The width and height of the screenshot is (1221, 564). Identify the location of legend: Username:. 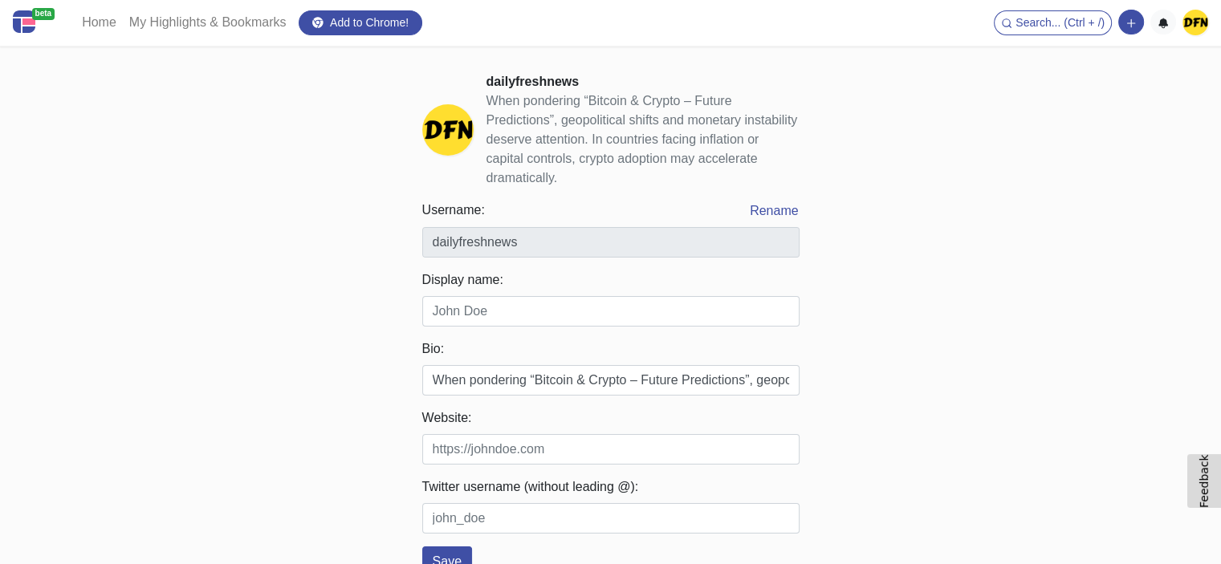
(611, 214).